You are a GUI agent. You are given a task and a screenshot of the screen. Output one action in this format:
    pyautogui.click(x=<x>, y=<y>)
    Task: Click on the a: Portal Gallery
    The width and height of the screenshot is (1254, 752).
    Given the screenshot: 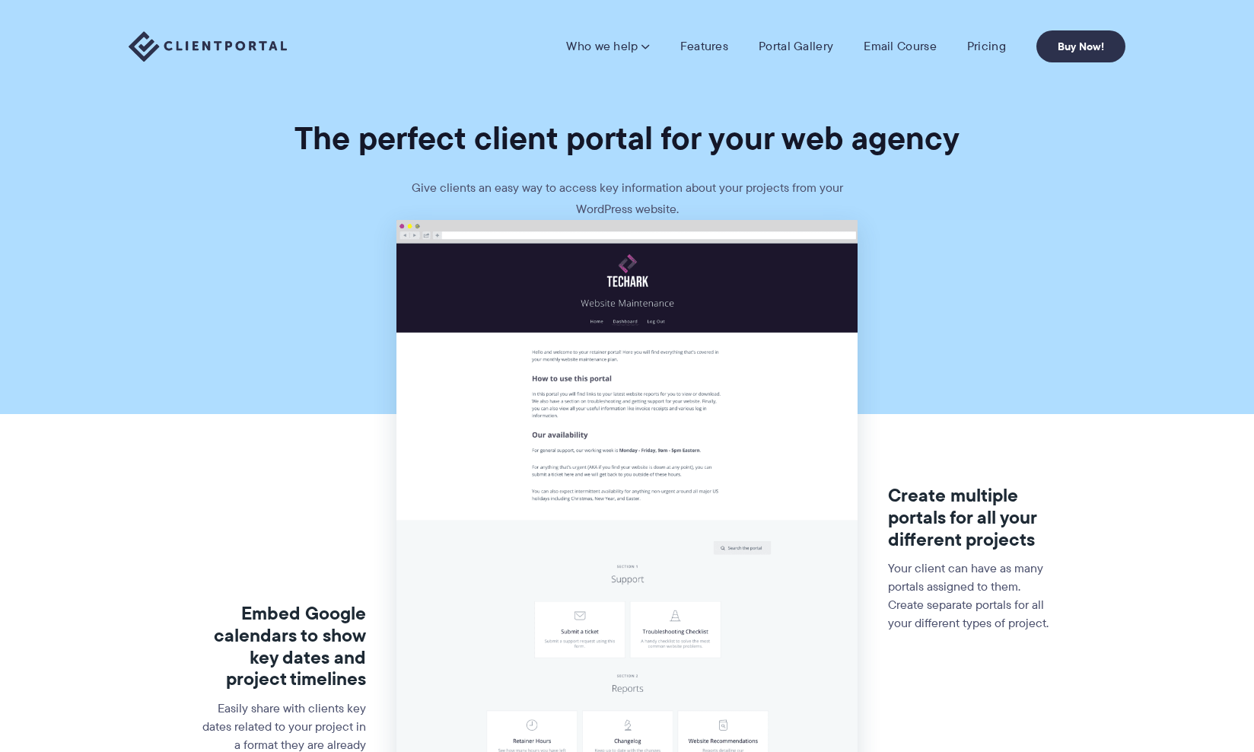 What is the action you would take?
    pyautogui.click(x=796, y=46)
    